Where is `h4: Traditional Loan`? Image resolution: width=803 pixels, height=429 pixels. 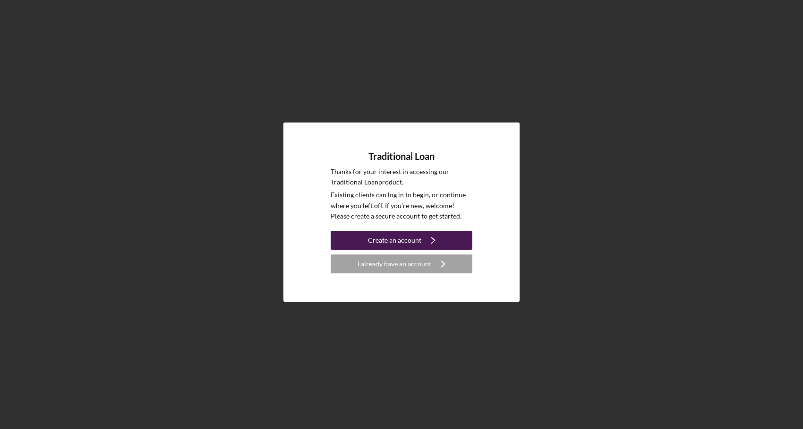 h4: Traditional Loan is located at coordinates (402, 156).